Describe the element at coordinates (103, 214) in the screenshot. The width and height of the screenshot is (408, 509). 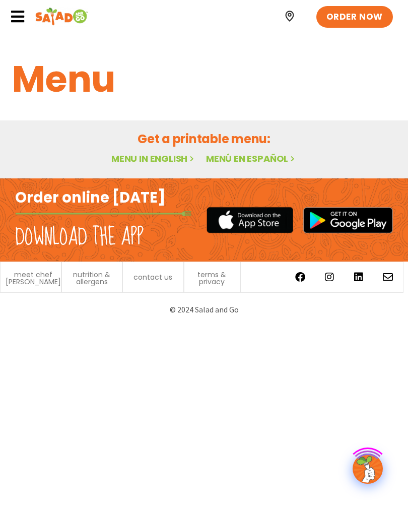
I see `img: fork` at that location.